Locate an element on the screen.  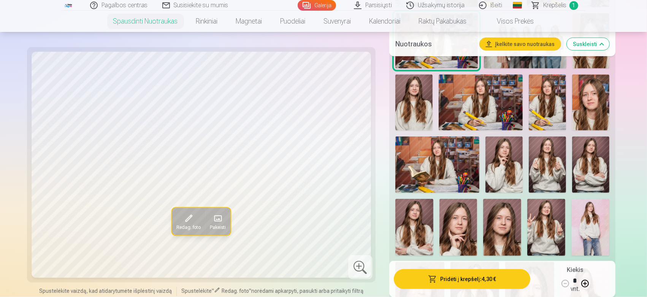
span: Pakeisti is located at coordinates (218, 227).